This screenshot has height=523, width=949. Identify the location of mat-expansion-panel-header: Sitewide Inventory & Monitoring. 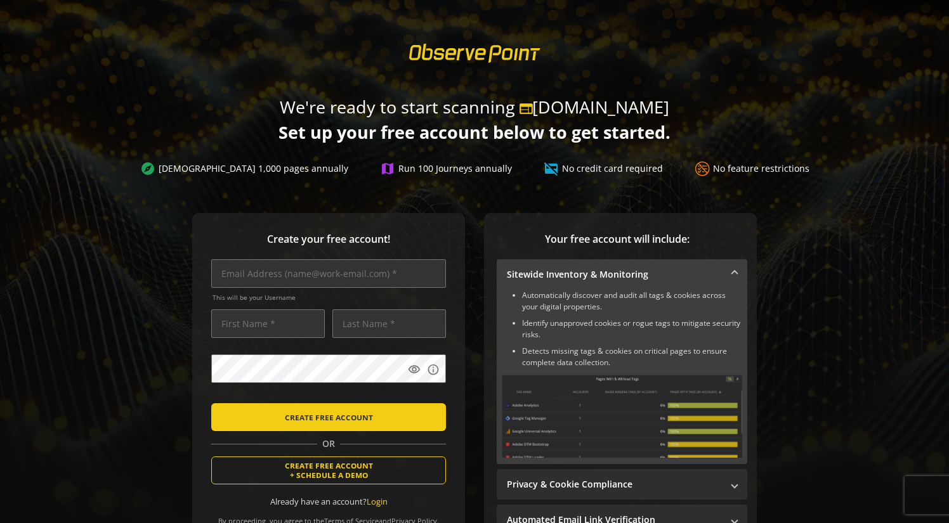
(622, 275).